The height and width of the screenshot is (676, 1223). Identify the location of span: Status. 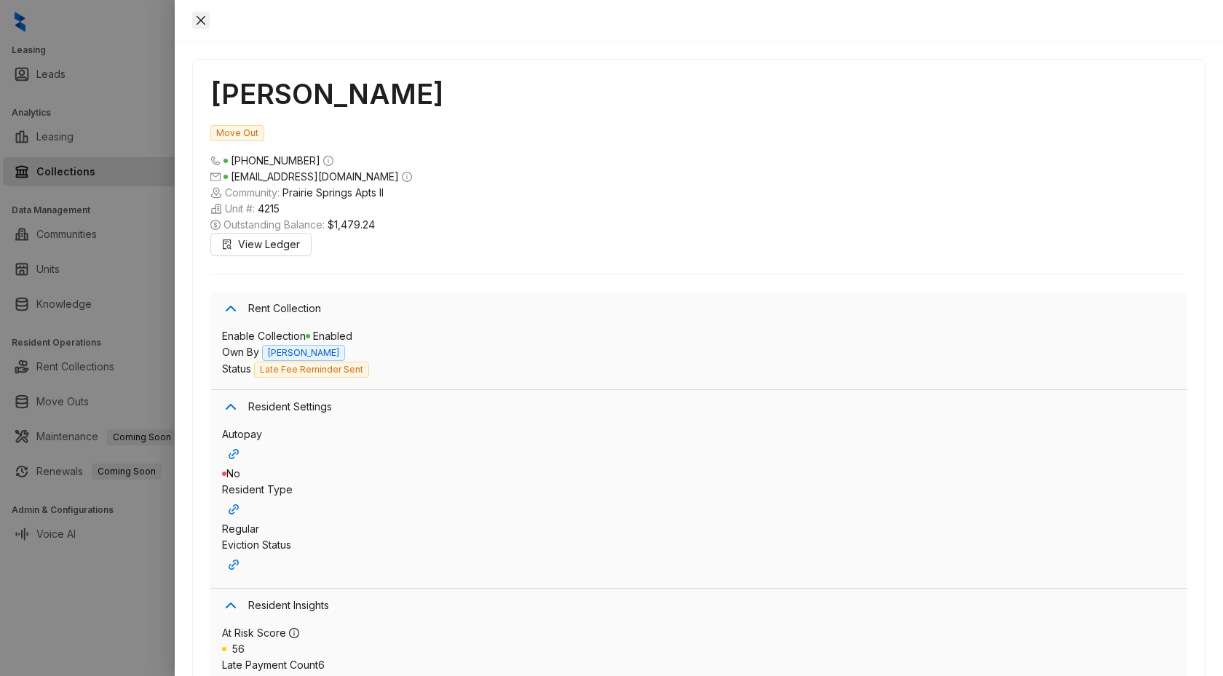
(237, 368).